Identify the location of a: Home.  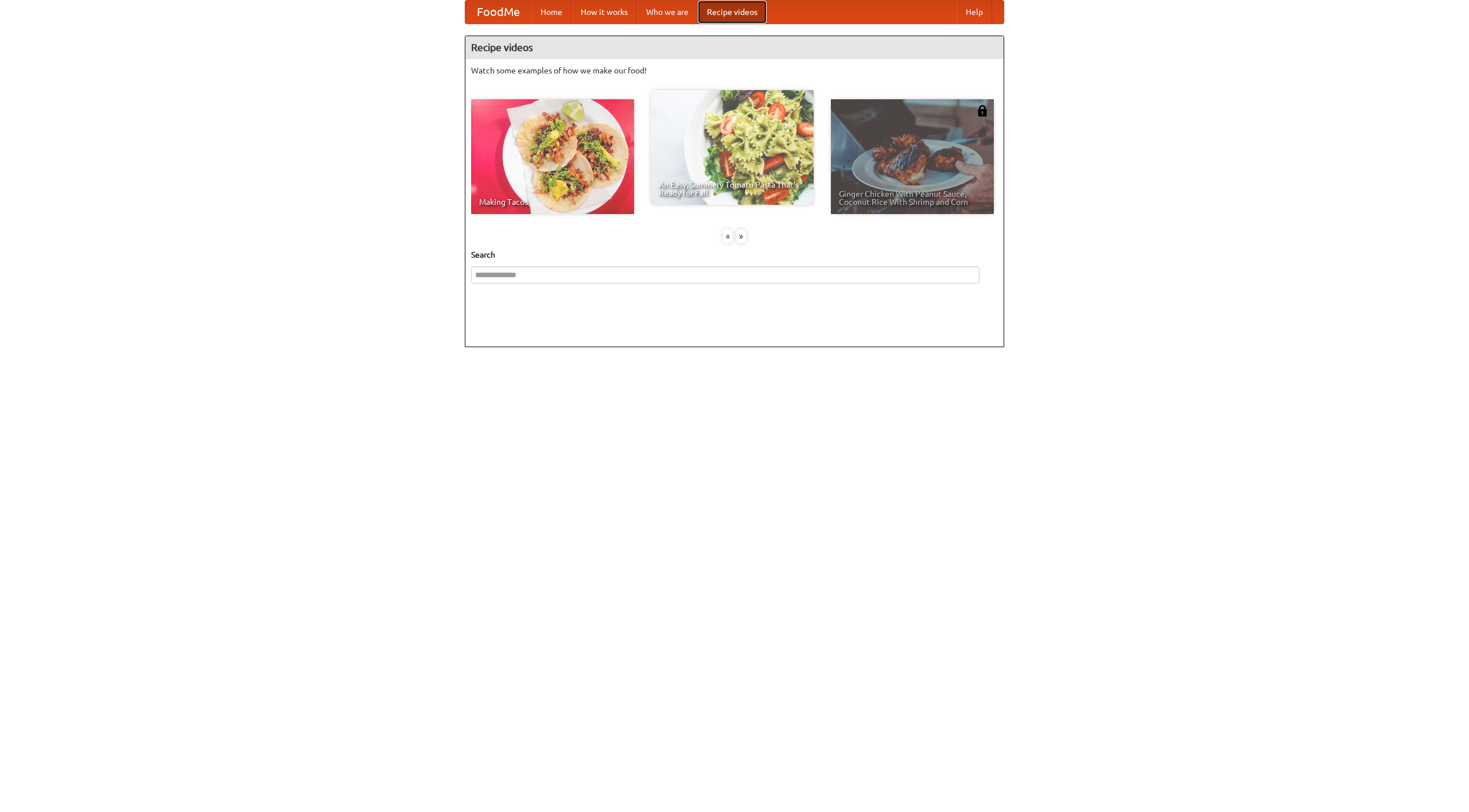
(551, 12).